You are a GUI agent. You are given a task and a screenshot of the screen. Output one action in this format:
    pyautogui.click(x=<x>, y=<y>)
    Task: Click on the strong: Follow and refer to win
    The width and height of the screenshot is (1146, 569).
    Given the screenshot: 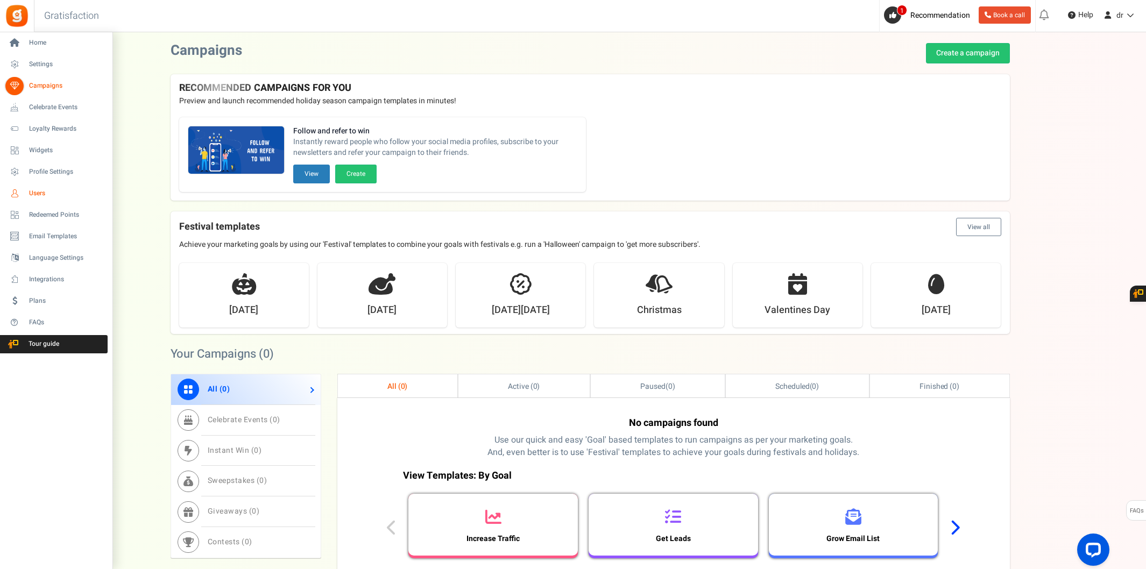 What is the action you would take?
    pyautogui.click(x=435, y=131)
    